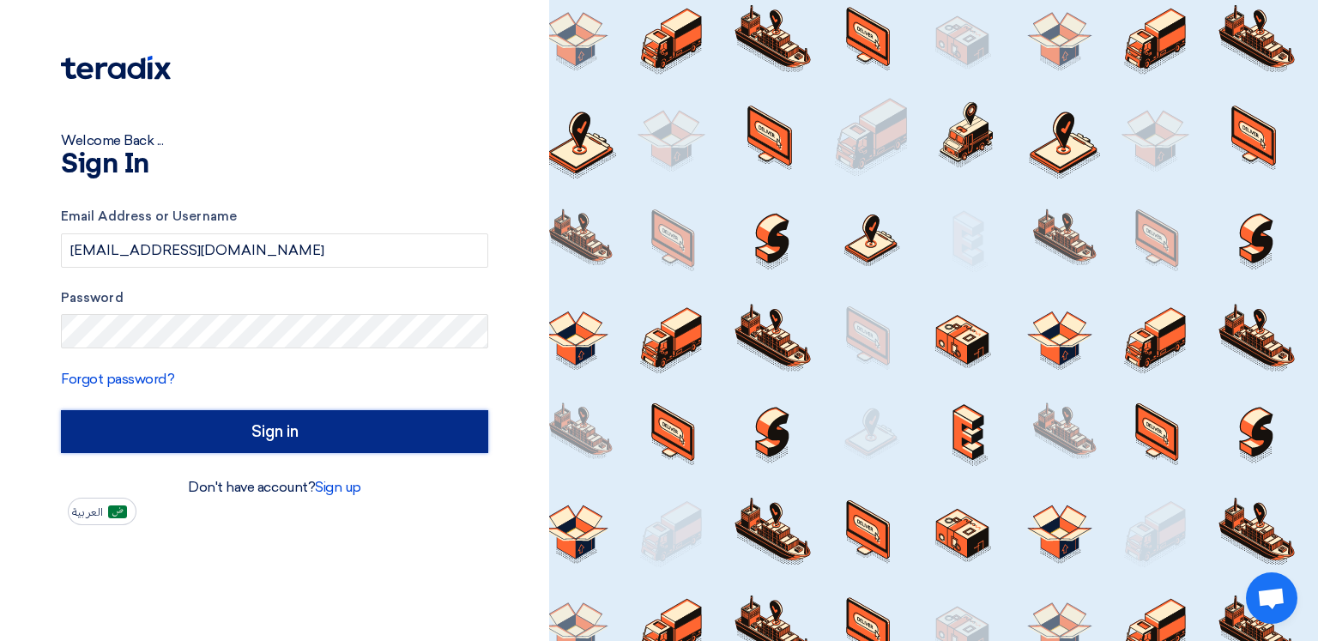  Describe the element at coordinates (275, 432) in the screenshot. I see `input: Sign in` at that location.